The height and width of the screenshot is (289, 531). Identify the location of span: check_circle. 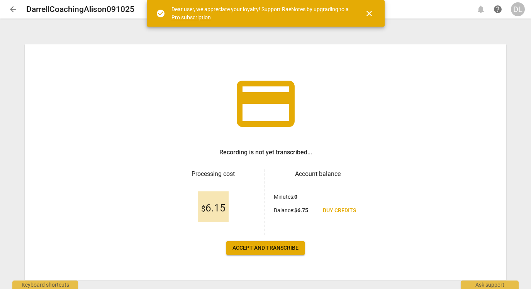
(161, 14).